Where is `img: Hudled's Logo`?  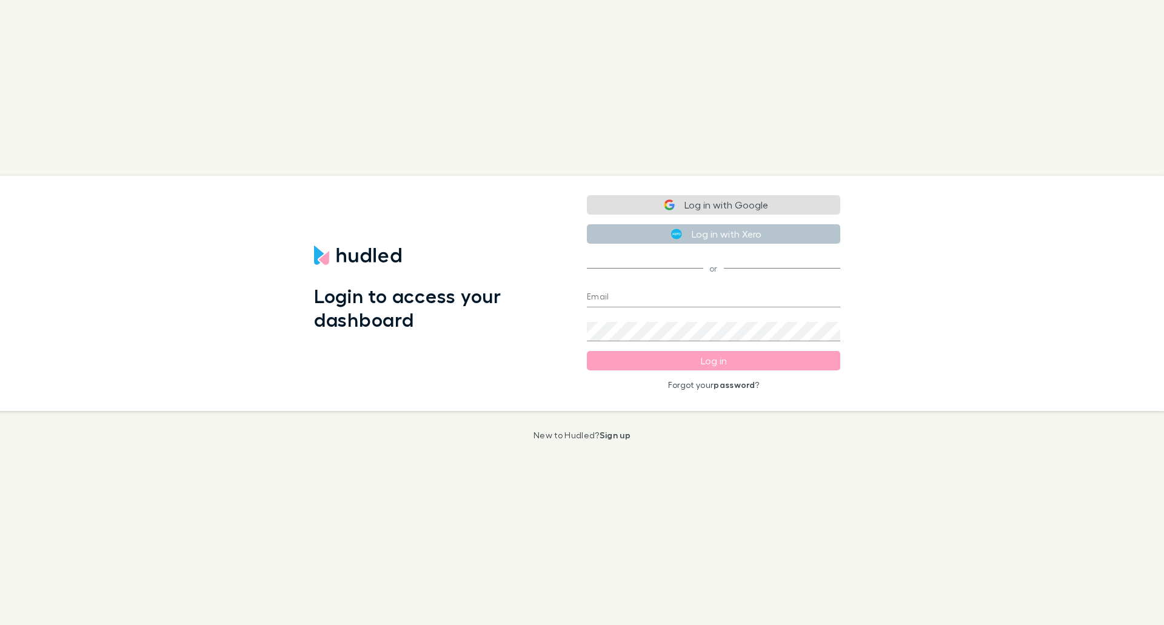 img: Hudled's Logo is located at coordinates (358, 255).